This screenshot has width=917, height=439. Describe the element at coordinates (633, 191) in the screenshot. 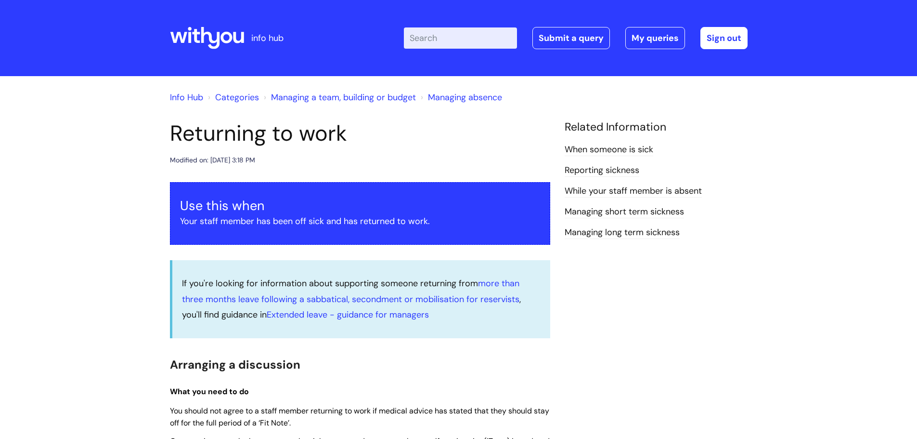

I see `a: While‌ ‌your‌ ‌staff‌ ‌member‌ ‌is‌ ‌absent‌` at that location.